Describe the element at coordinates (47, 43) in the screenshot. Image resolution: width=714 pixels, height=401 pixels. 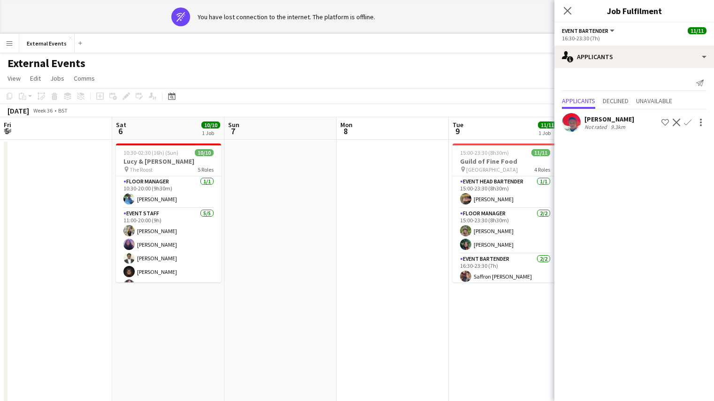
I see `button: External Events` at that location.